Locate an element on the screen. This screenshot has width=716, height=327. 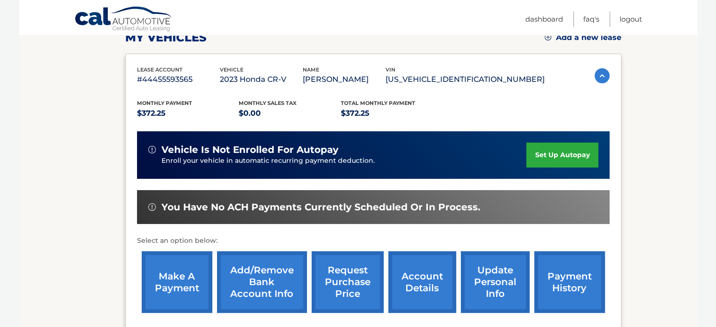
span: Monthly sales Tax is located at coordinates (267, 103).